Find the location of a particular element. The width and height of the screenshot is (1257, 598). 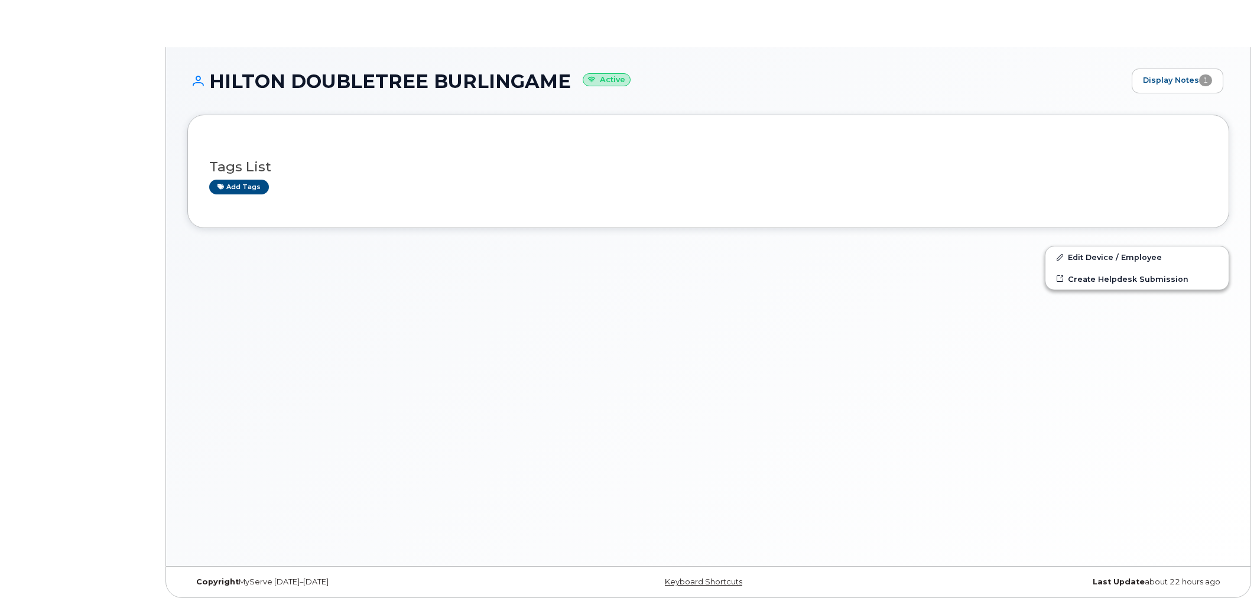

a: Edit Device / Employee is located at coordinates (1137, 257).